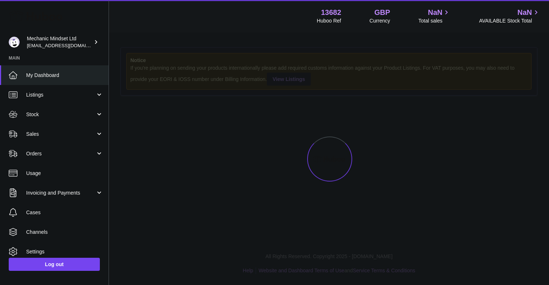 This screenshot has height=285, width=549. What do you see at coordinates (65, 212) in the screenshot?
I see `span: Cases` at bounding box center [65, 212].